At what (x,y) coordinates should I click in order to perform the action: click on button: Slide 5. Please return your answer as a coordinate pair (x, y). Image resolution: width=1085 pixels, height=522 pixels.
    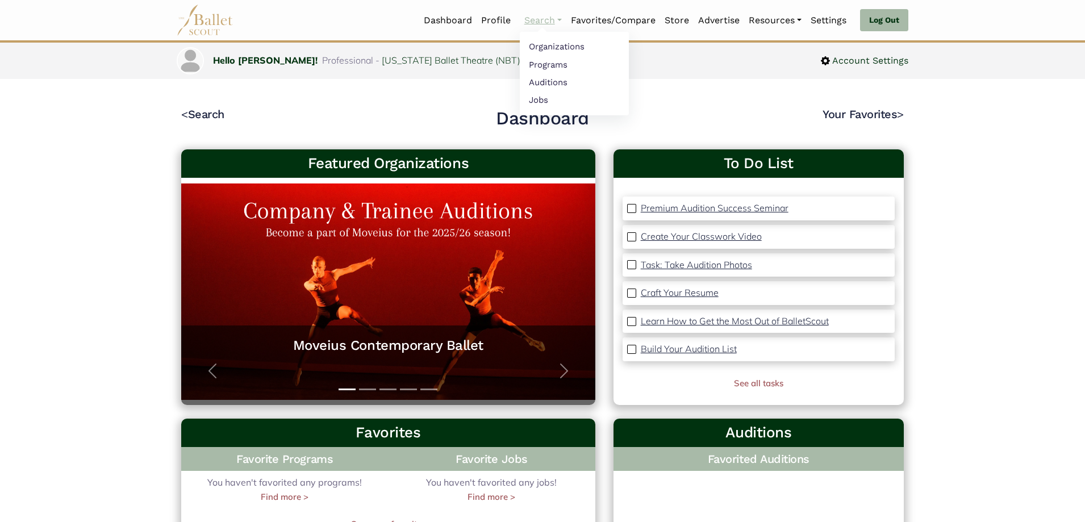
    Looking at the image, I should click on (429, 389).